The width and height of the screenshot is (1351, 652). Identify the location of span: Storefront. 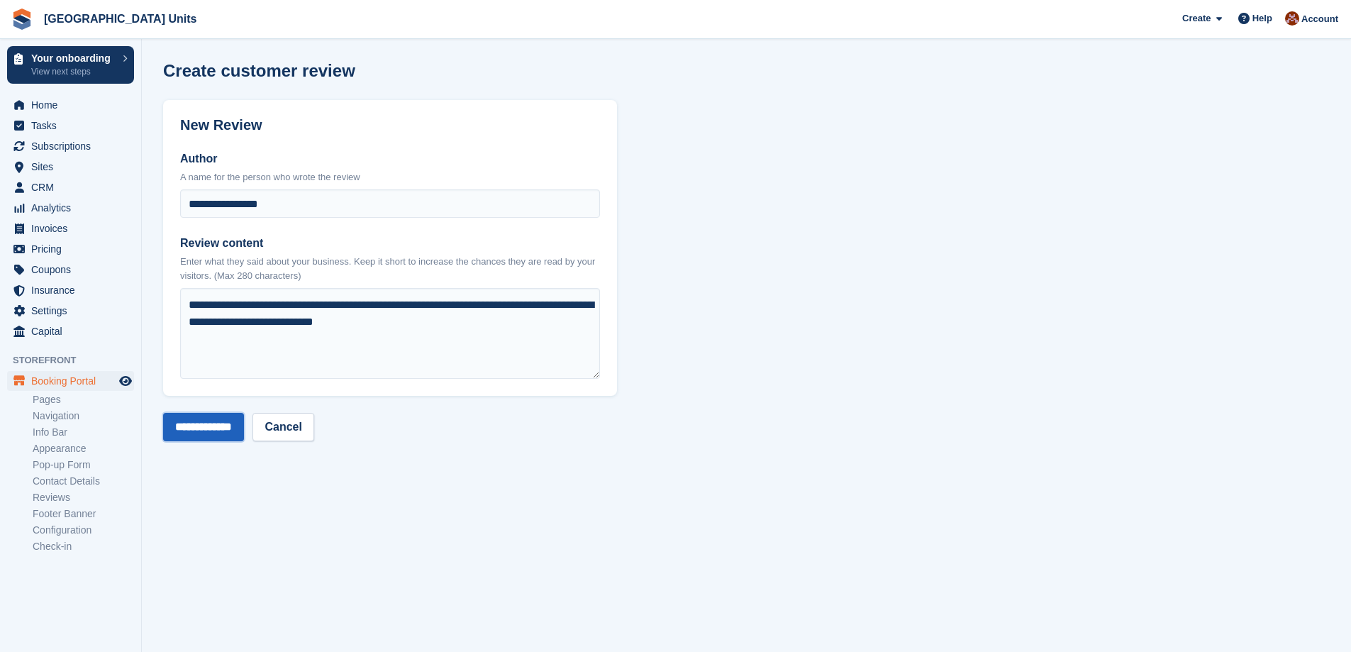
(77, 360).